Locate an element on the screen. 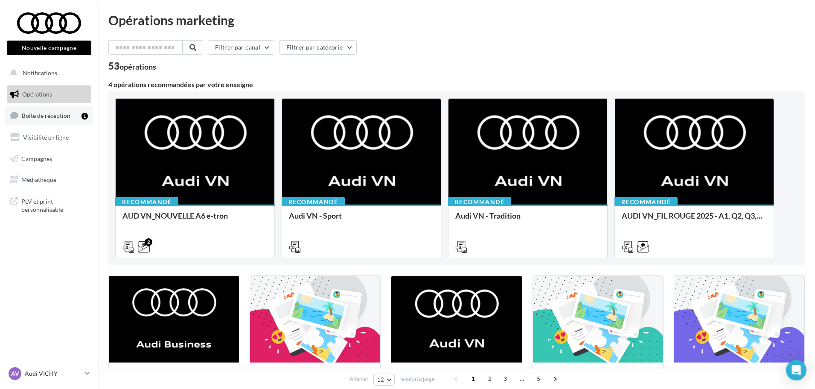  span: Médiathèque is located at coordinates (39, 179).